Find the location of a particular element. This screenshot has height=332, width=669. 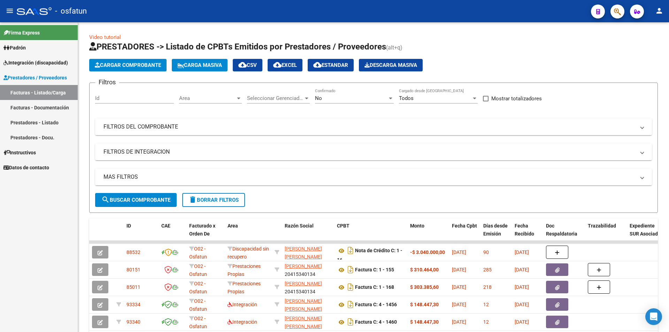

strong: Factura C: 4 - 1460 is located at coordinates (376, 322).